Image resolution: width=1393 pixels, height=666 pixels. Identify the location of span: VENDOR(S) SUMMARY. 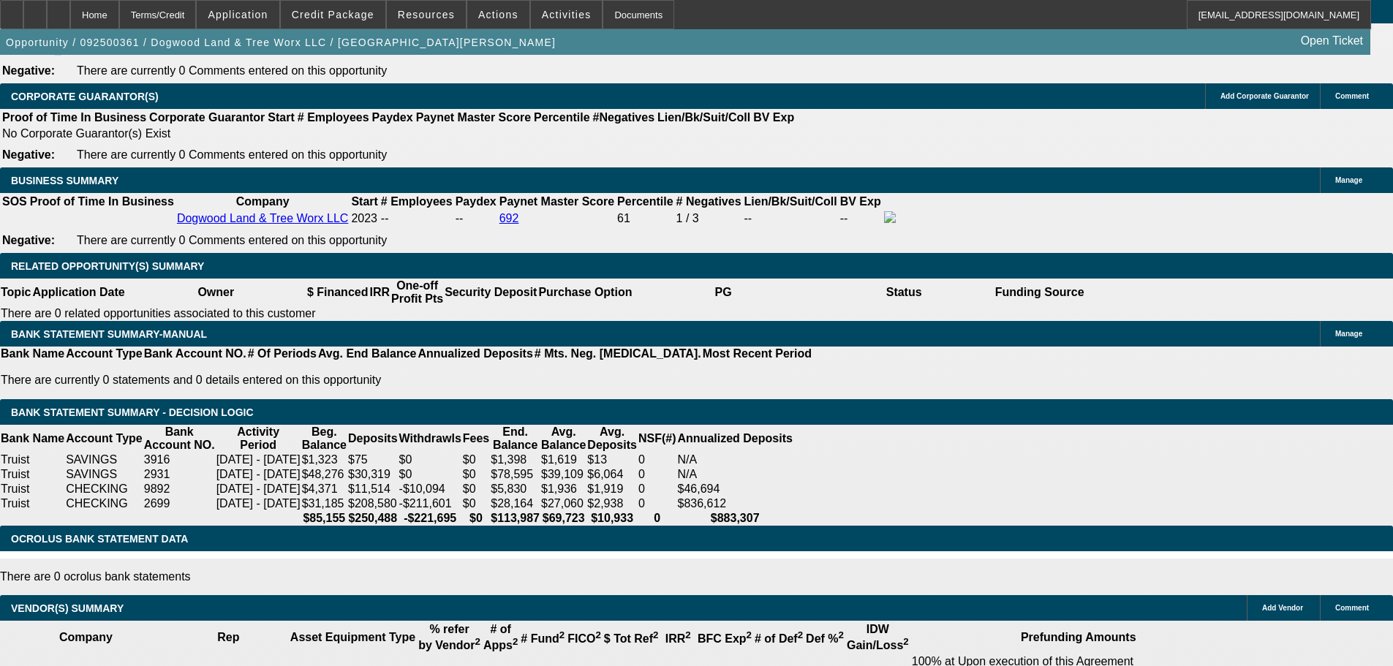
(67, 608).